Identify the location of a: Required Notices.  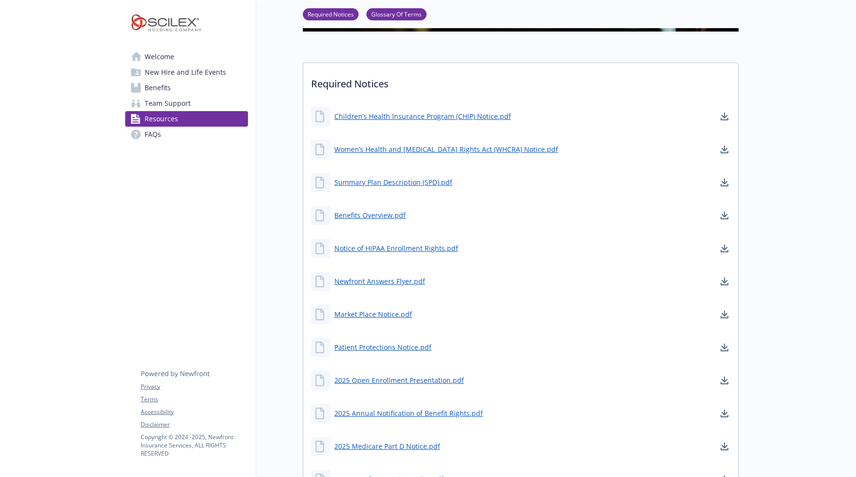
(330, 14).